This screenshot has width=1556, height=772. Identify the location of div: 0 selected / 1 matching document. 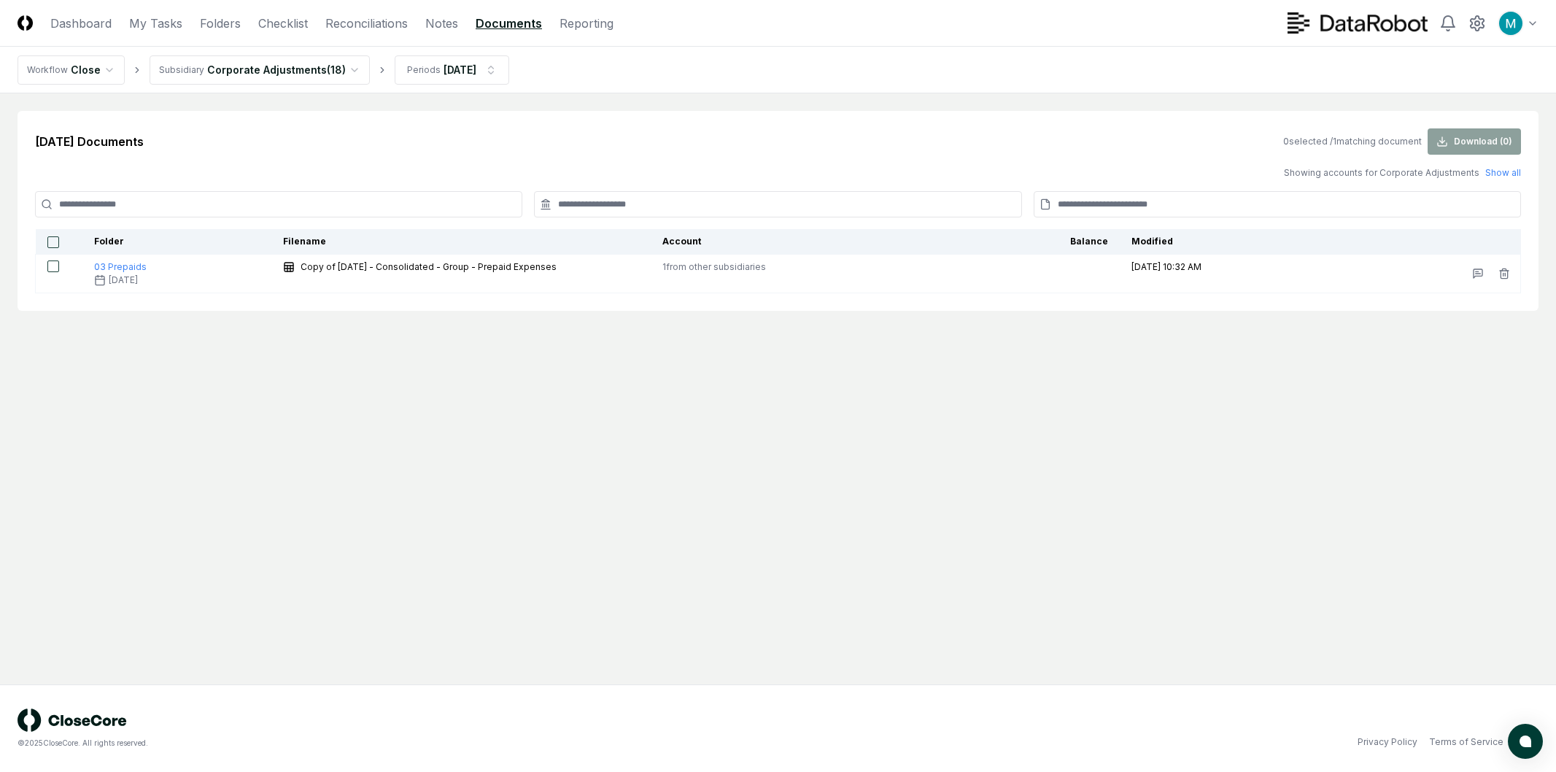
(1352, 142).